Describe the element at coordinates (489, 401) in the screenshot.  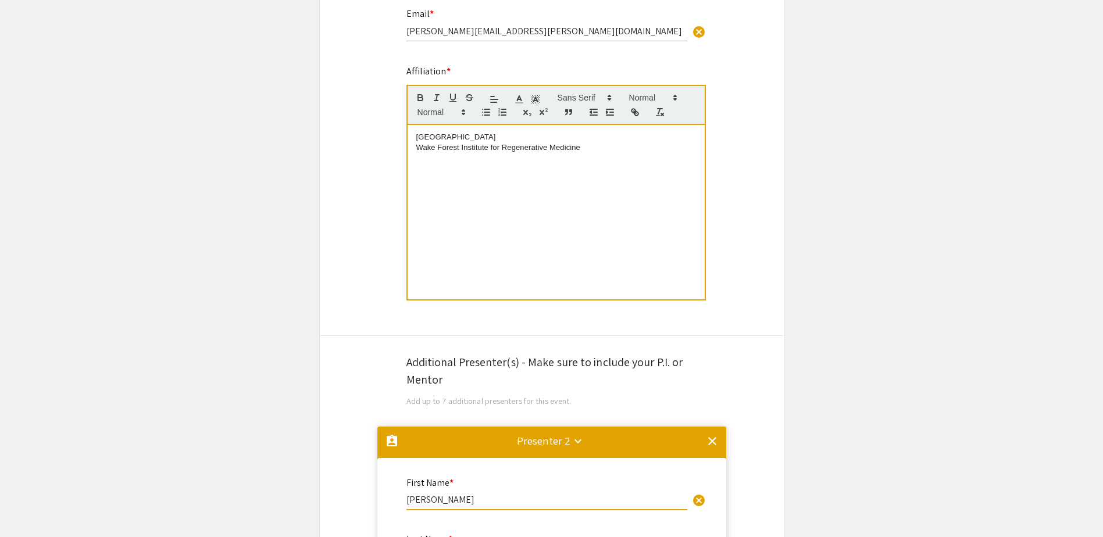
I see `span: Add up to 7 additional presenters for this event.` at that location.